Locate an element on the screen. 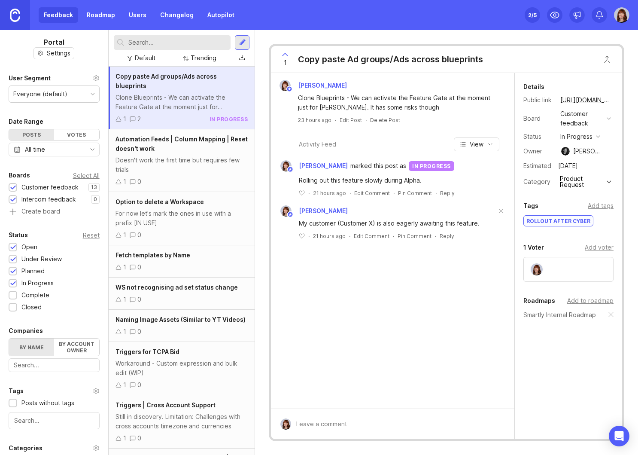 The height and width of the screenshot is (455, 638). svg: toggle icon is located at coordinates (92, 149).